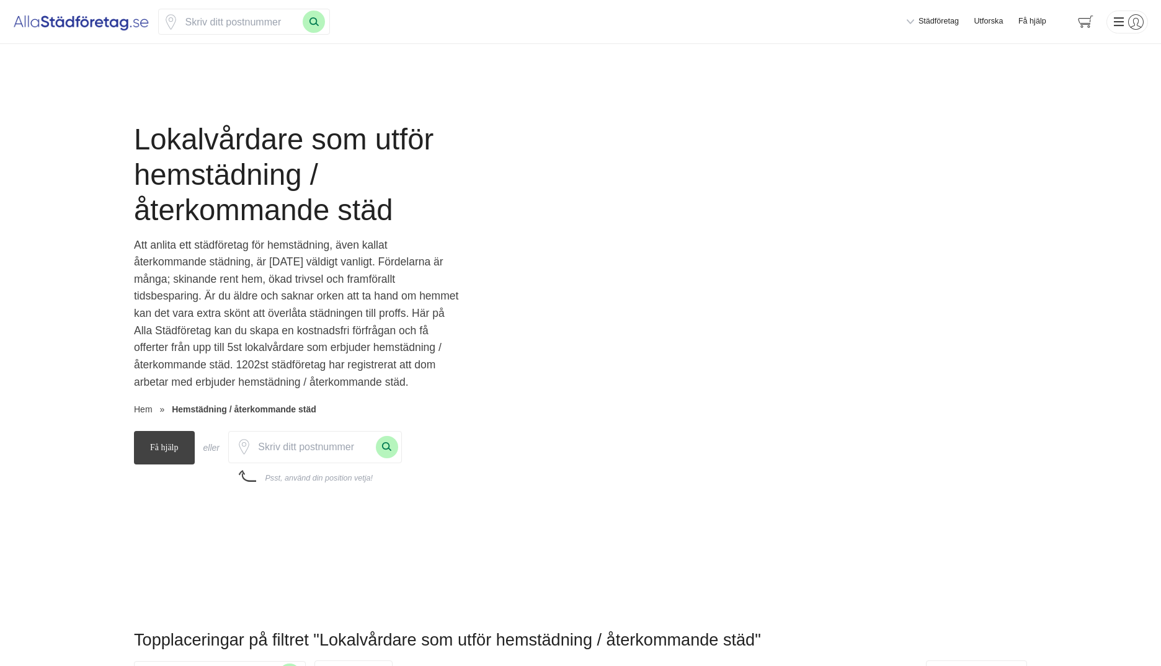 This screenshot has width=1161, height=666. Describe the element at coordinates (211, 448) in the screenshot. I see `div: eller` at that location.